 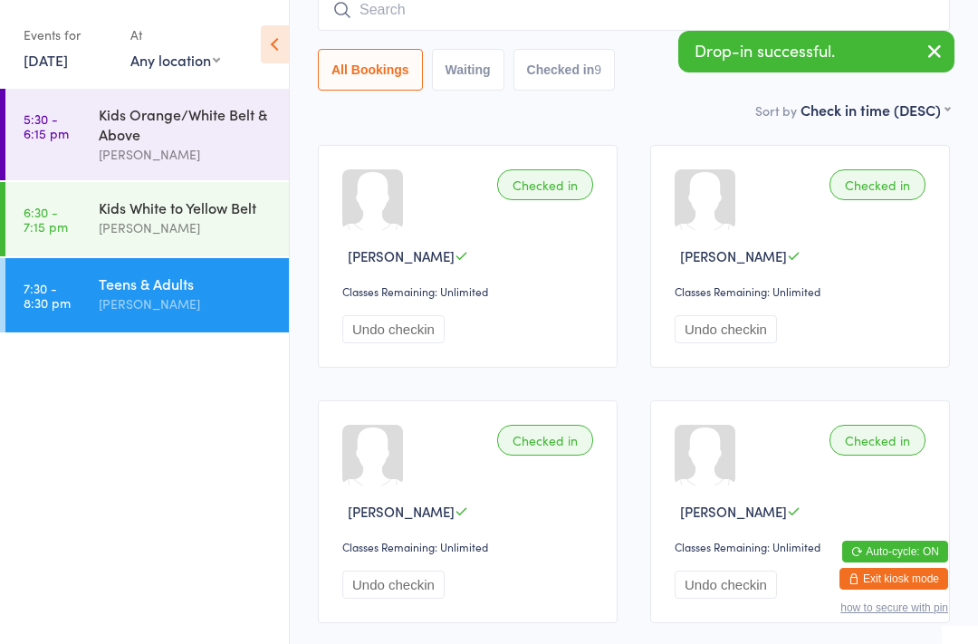 I want to click on div: Check in time (DESC), so click(x=875, y=110).